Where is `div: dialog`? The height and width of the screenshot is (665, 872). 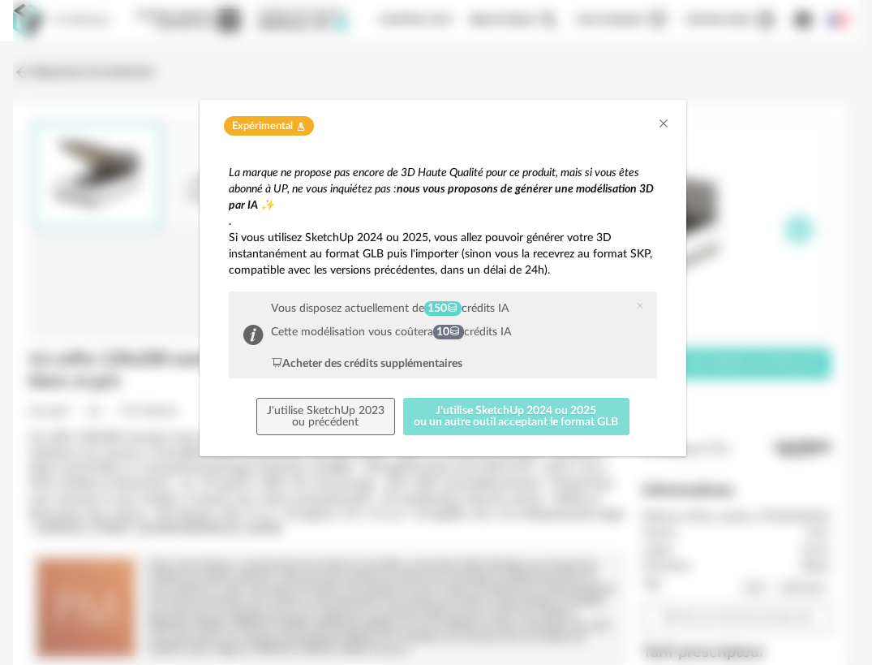
div: dialog is located at coordinates (443, 277).